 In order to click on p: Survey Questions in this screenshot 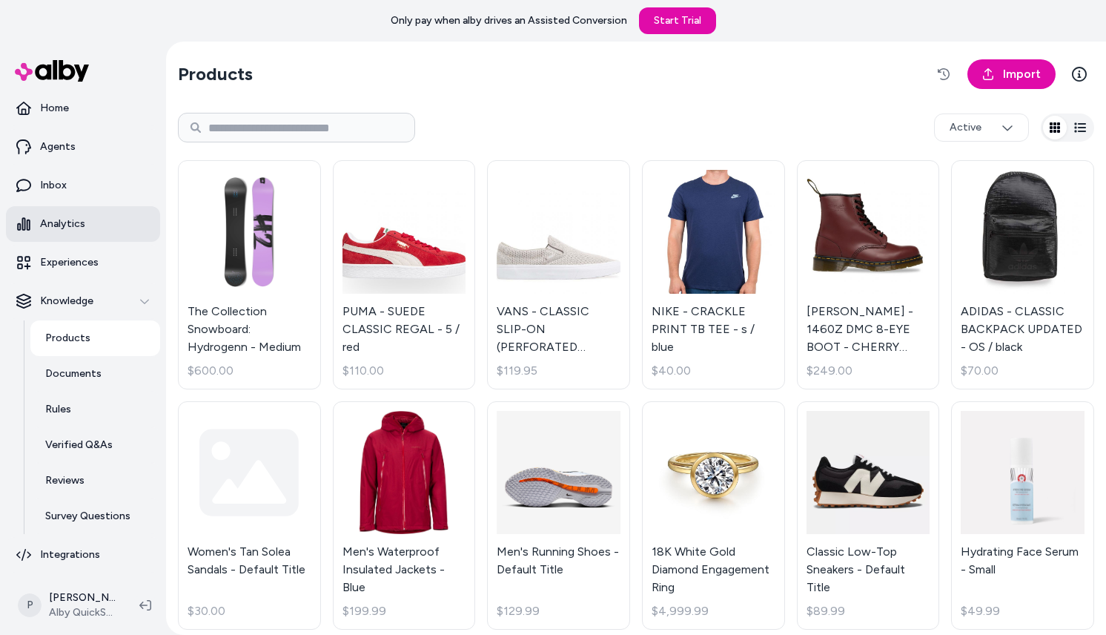, I will do `click(87, 516)`.